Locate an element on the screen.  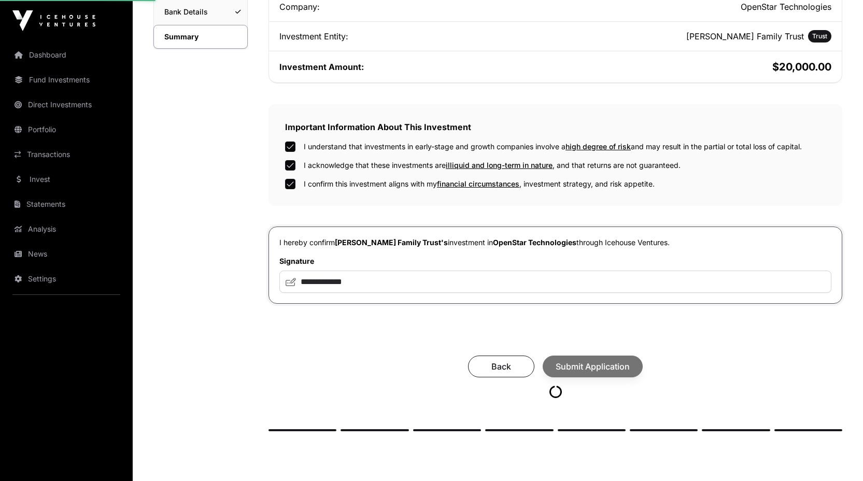
span: Trust is located at coordinates (820, 36).